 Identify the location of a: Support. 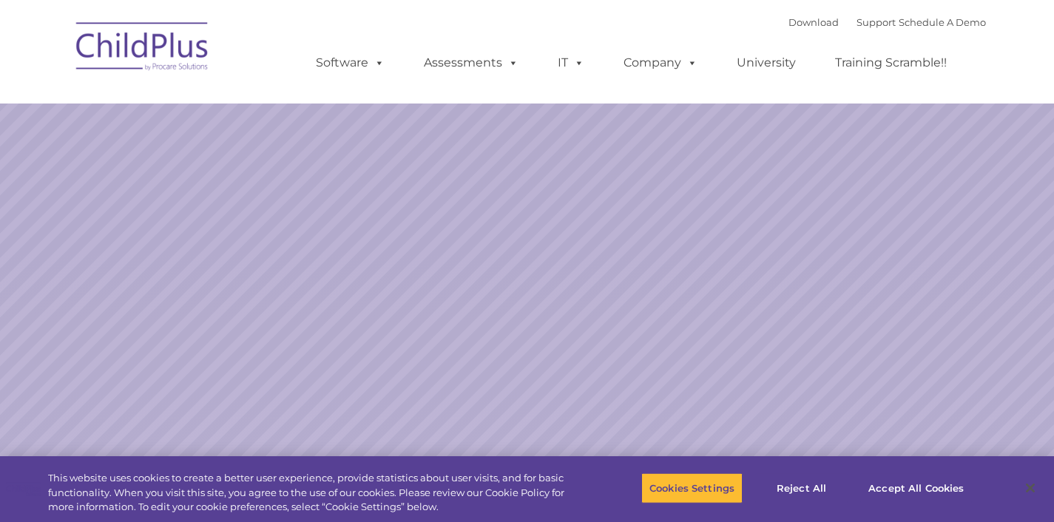
(875, 22).